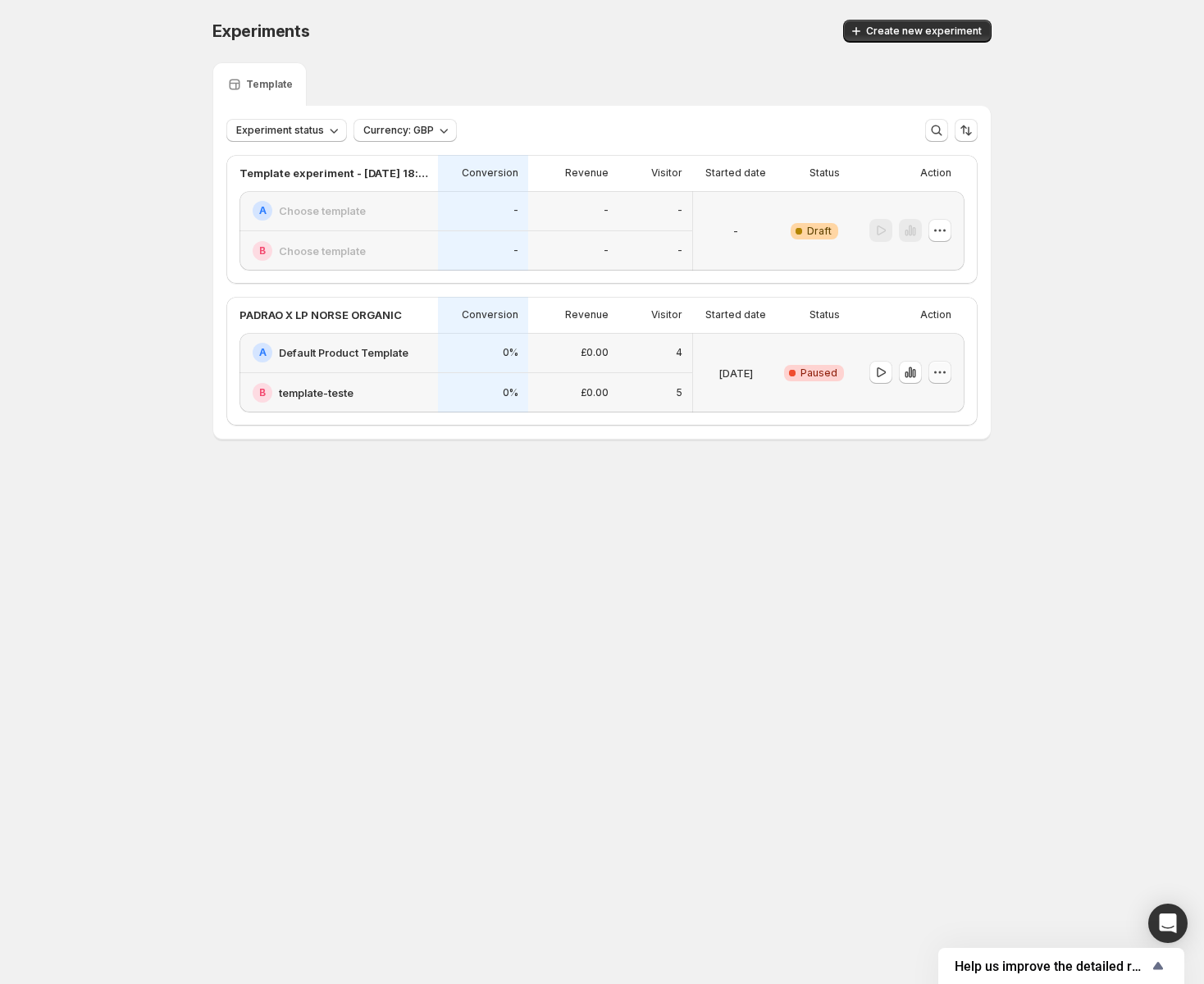  What do you see at coordinates (406, 130) in the screenshot?
I see `button: Currency: GBP` at bounding box center [406, 130].